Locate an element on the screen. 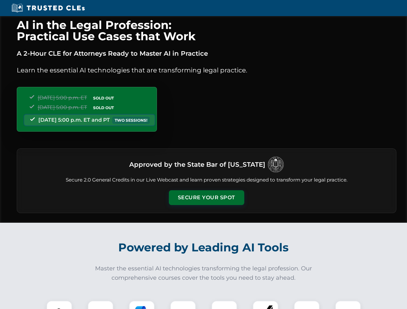  p: A 2-Hour CLE for Attorneys Ready to Master AI in Practice is located at coordinates (206, 53).